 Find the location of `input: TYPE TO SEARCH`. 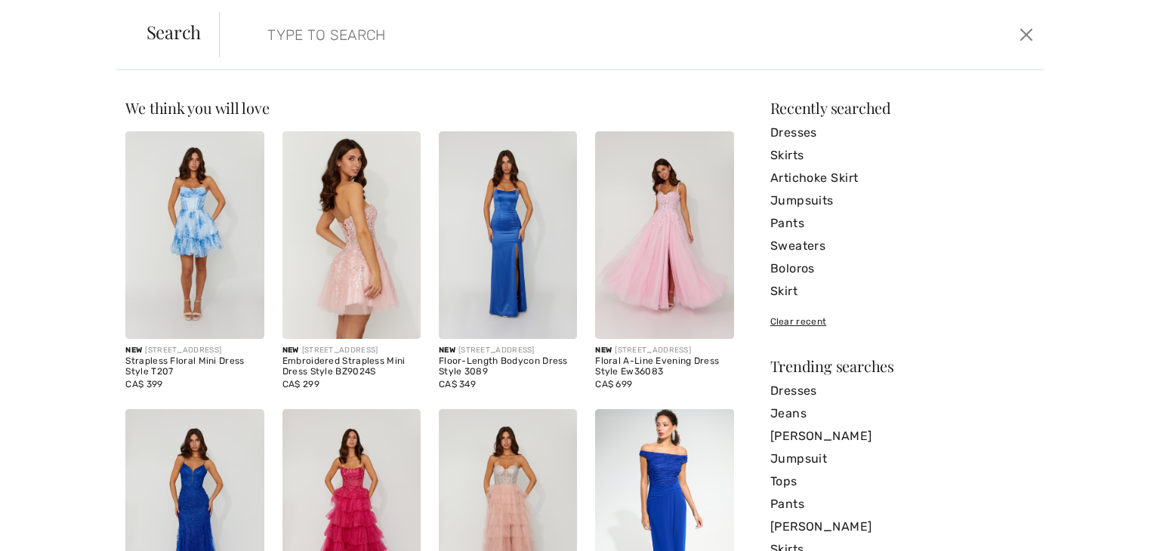

input: TYPE TO SEARCH is located at coordinates (541, 35).